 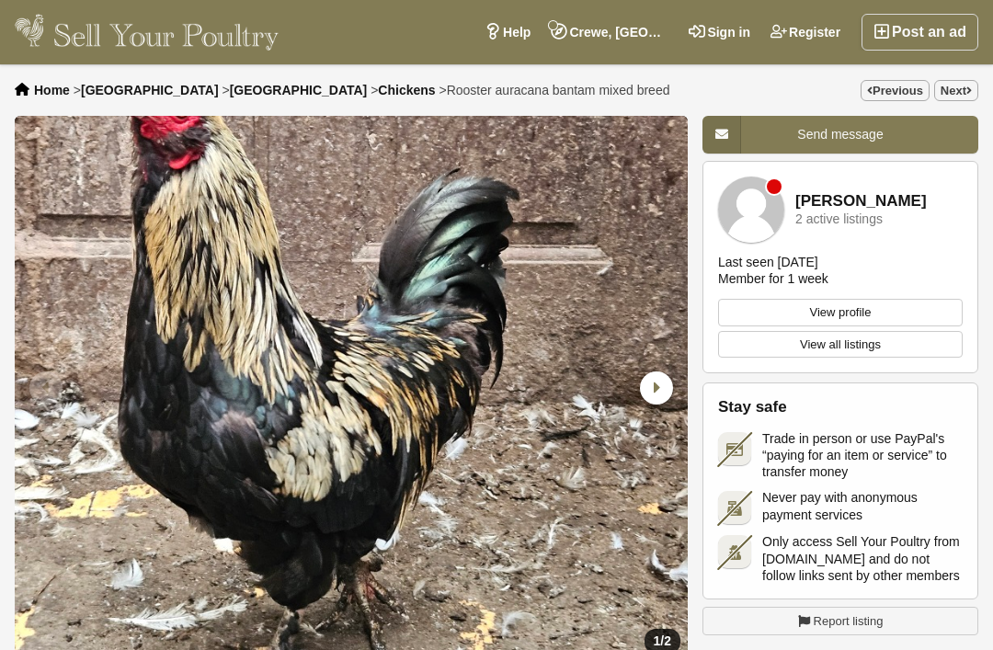 What do you see at coordinates (806, 32) in the screenshot?
I see `a: Register` at bounding box center [806, 32].